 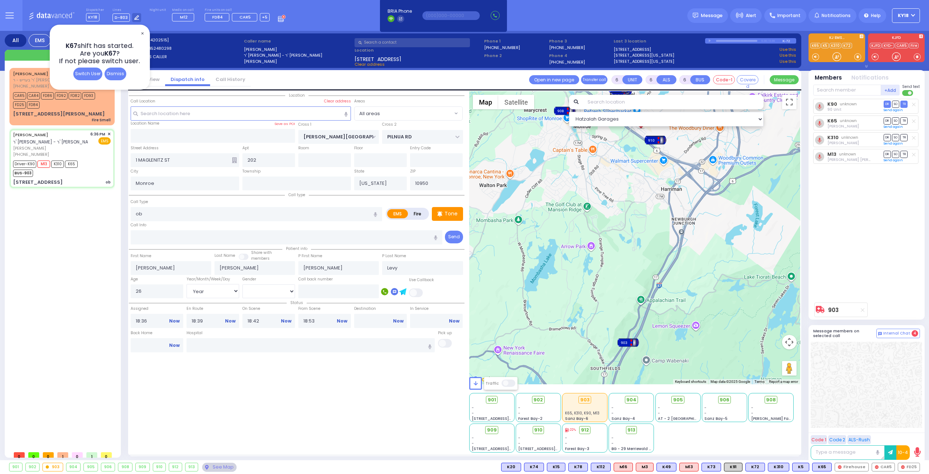 I want to click on div: 908, so click(x=565, y=111).